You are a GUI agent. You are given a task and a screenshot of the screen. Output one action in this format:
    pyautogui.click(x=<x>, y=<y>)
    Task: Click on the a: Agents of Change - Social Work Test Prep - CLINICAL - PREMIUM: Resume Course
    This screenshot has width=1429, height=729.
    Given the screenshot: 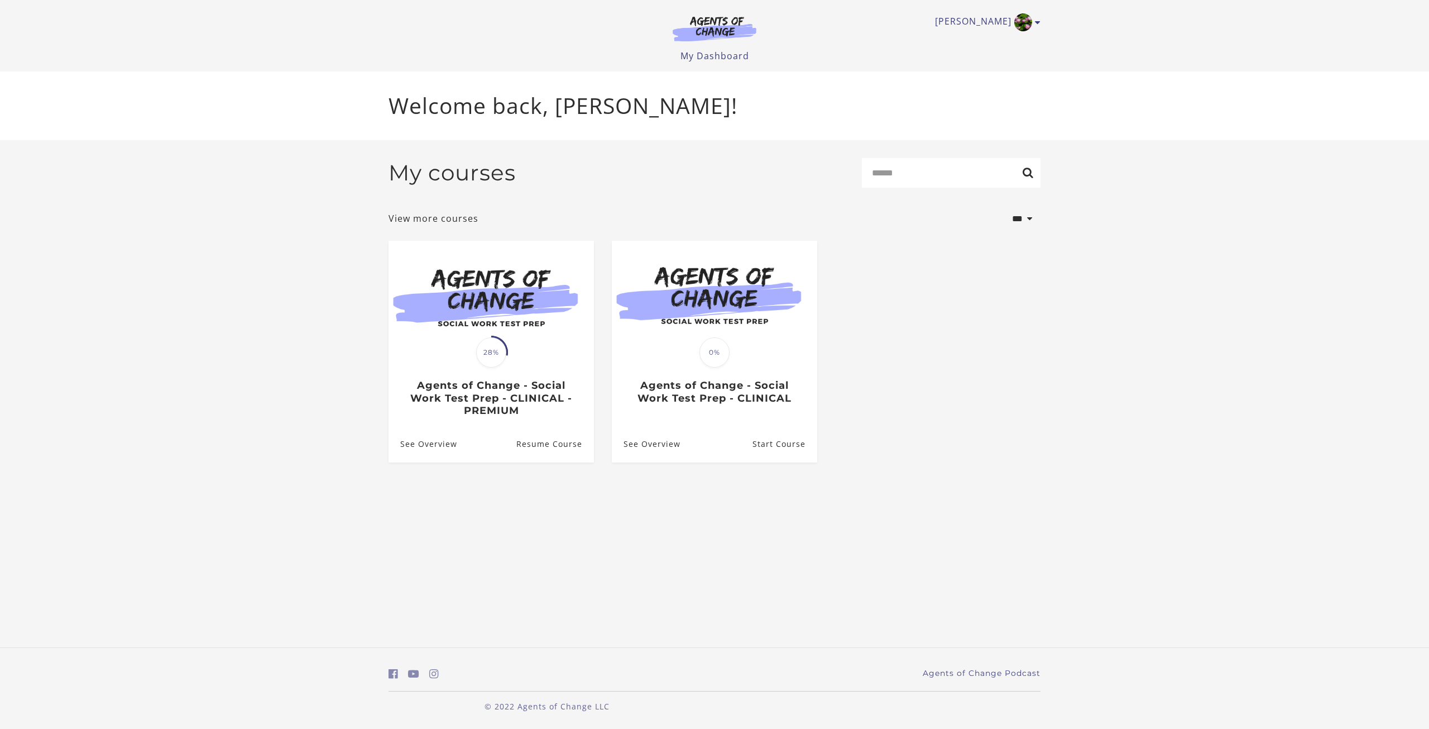 What is the action you would take?
    pyautogui.click(x=555, y=443)
    